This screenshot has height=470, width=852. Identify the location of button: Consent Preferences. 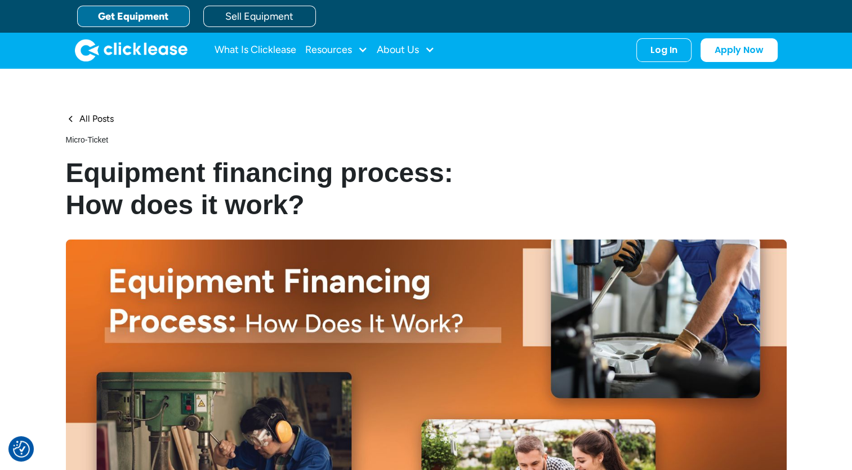
(21, 449).